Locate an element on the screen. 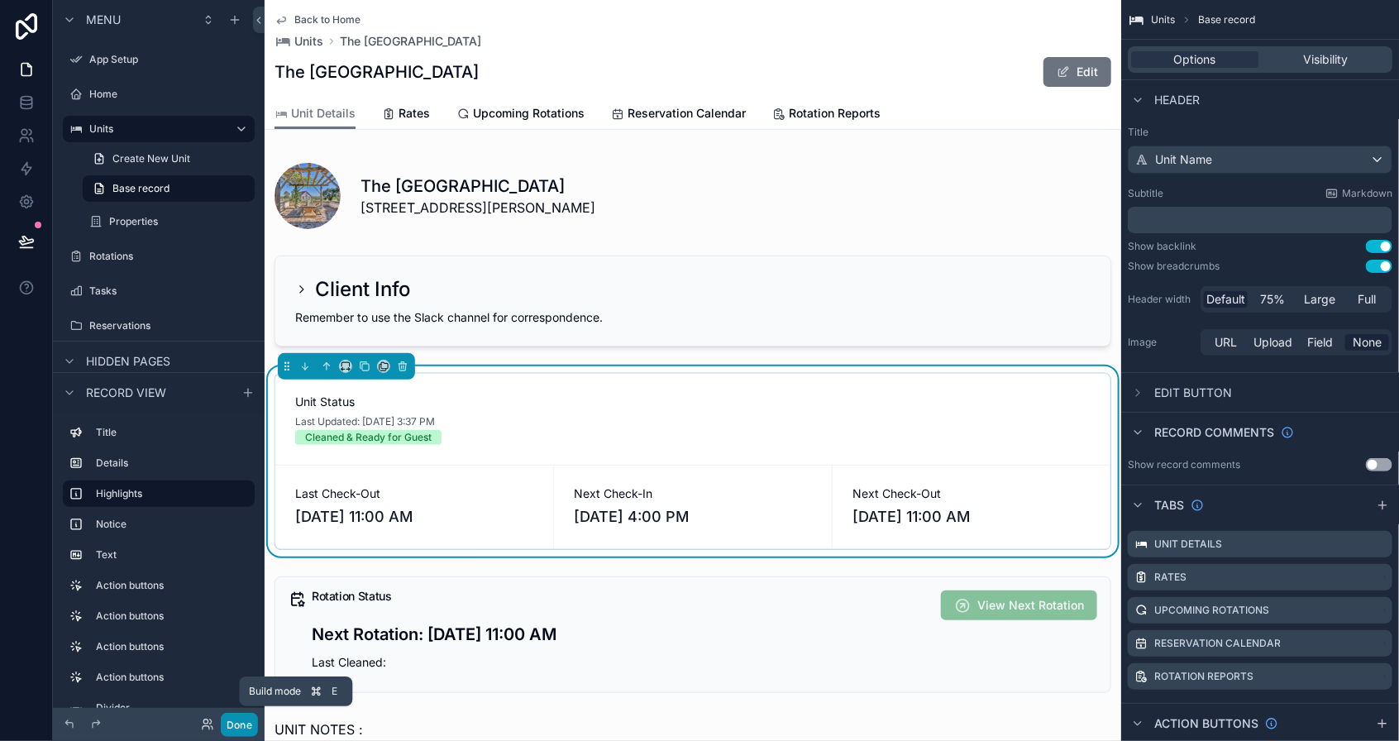 The height and width of the screenshot is (741, 1399). a: Base record is located at coordinates (169, 189).